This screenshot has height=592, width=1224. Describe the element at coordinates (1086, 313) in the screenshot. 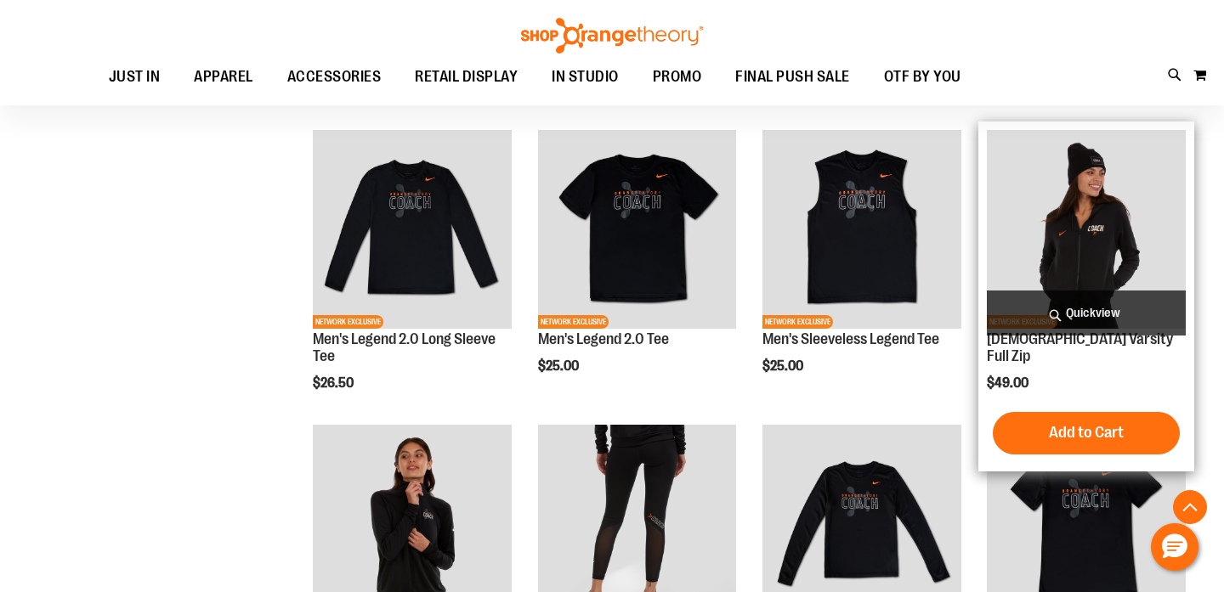

I see `a: Quickview` at that location.